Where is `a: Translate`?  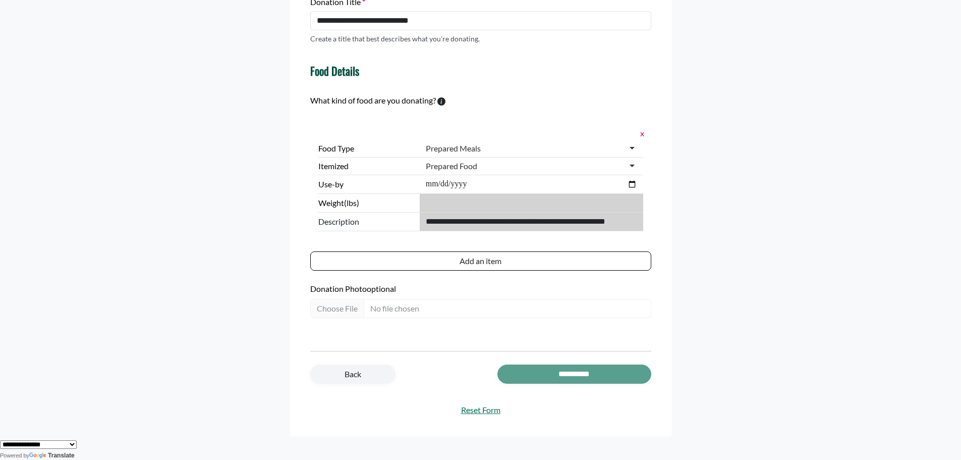 a: Translate is located at coordinates (52, 455).